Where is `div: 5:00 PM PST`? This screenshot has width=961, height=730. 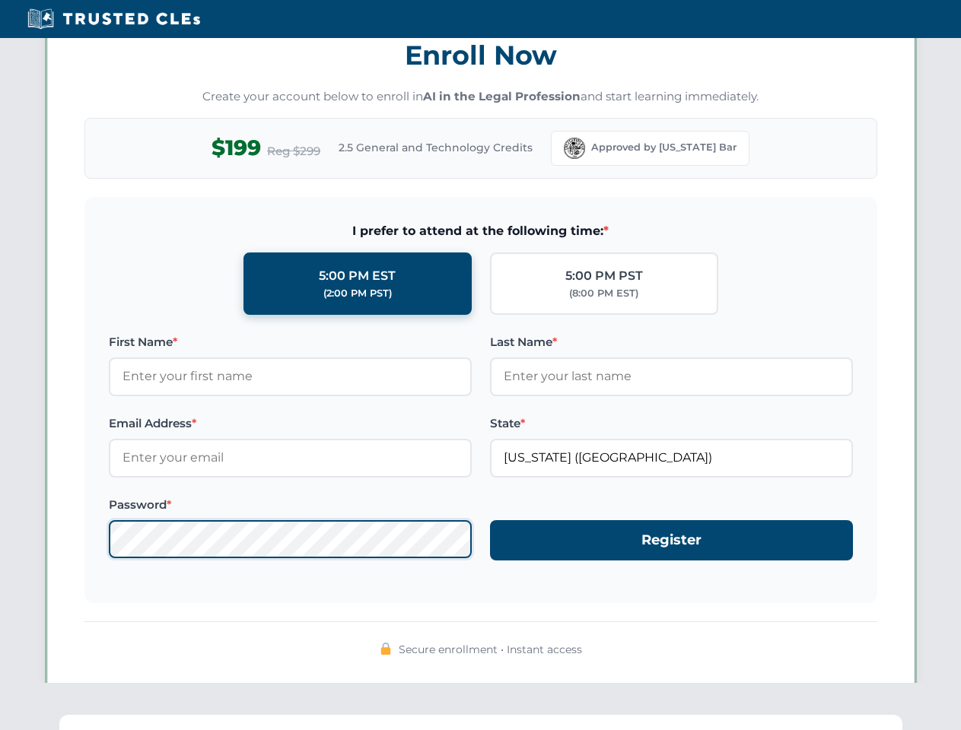
div: 5:00 PM PST is located at coordinates (604, 276).